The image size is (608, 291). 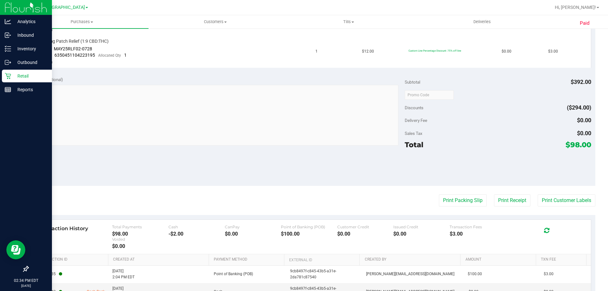 I want to click on span: Subtotal, so click(x=412, y=82).